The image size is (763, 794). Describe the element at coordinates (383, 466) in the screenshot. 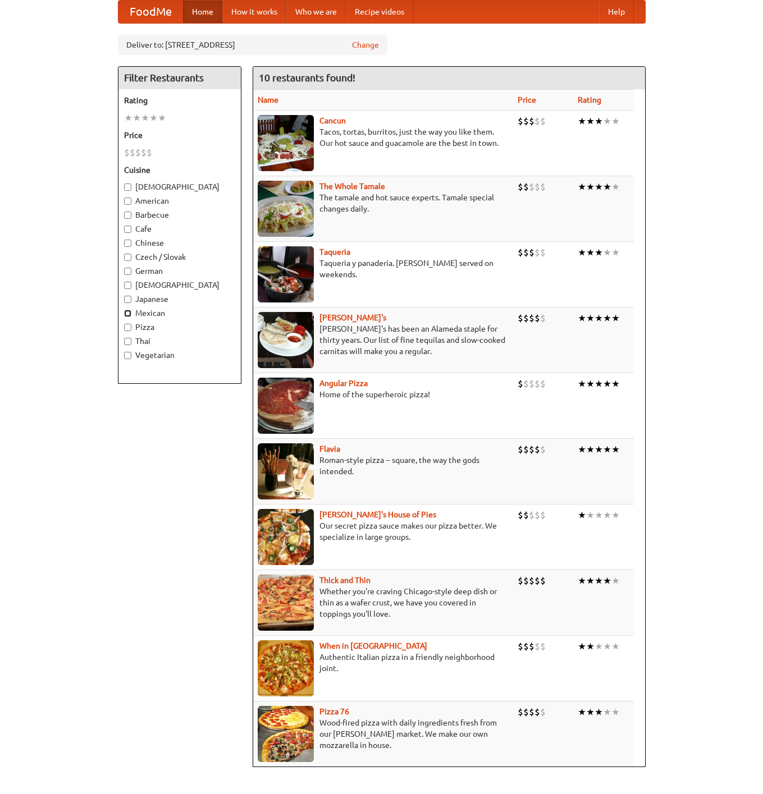

I see `p: Roman-style pizza -- square, the way the gods intended.` at that location.